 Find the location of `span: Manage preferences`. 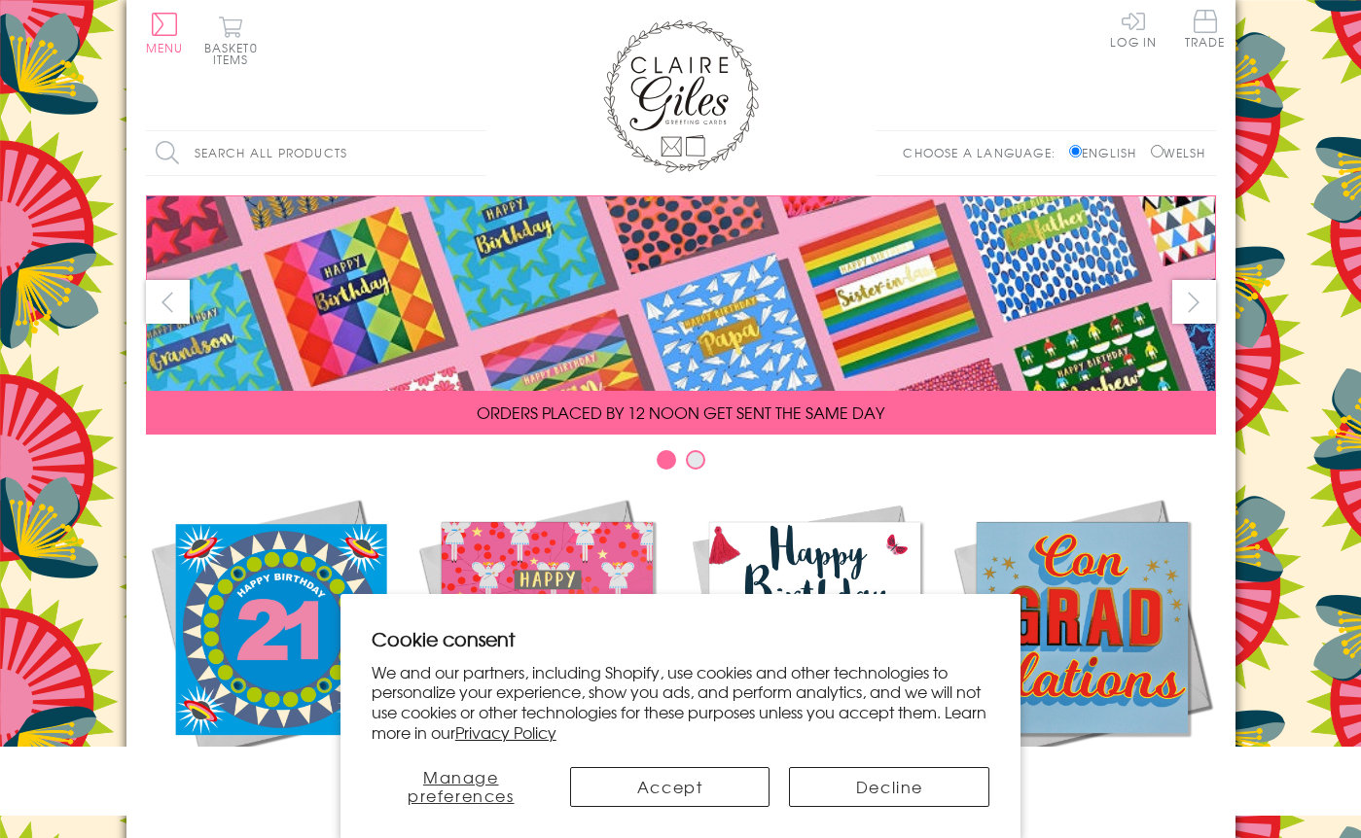

span: Manage preferences is located at coordinates (461, 786).